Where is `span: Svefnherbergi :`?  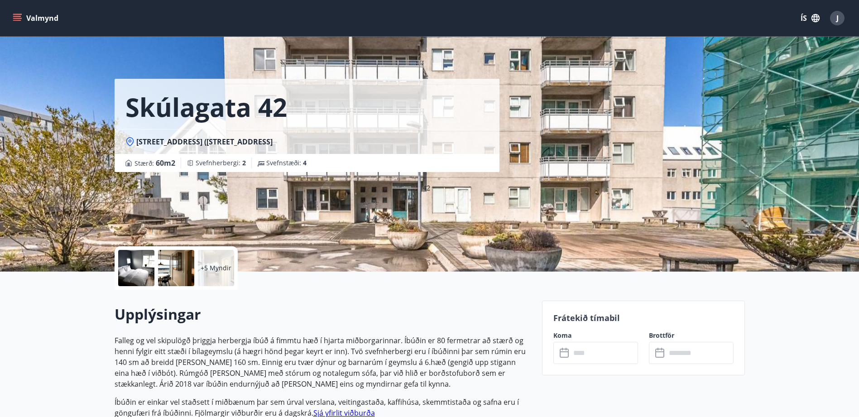
span: Svefnherbergi : is located at coordinates (221, 163).